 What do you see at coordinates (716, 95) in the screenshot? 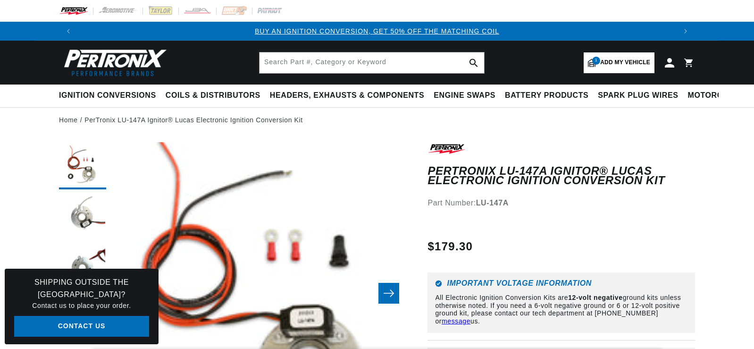
I see `summary: Motorcycle` at bounding box center [716, 95].